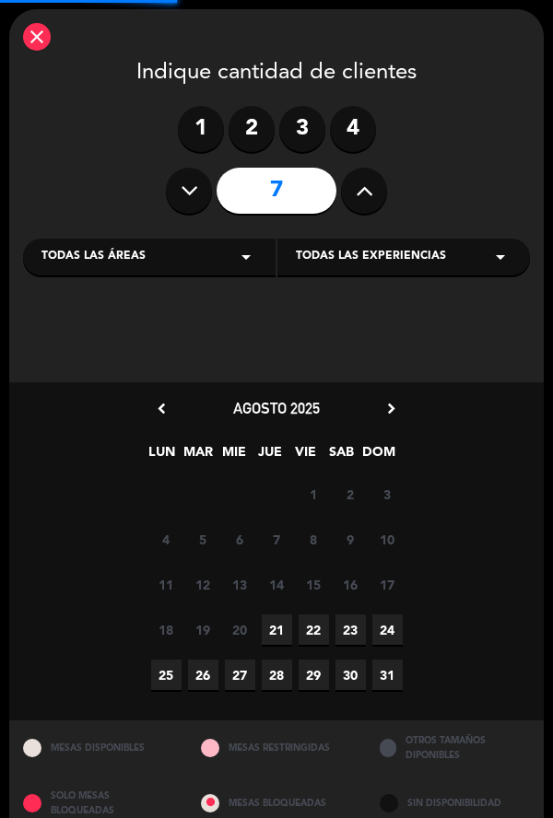 Image resolution: width=553 pixels, height=818 pixels. What do you see at coordinates (203, 584) in the screenshot?
I see `span: 12` at bounding box center [203, 584].